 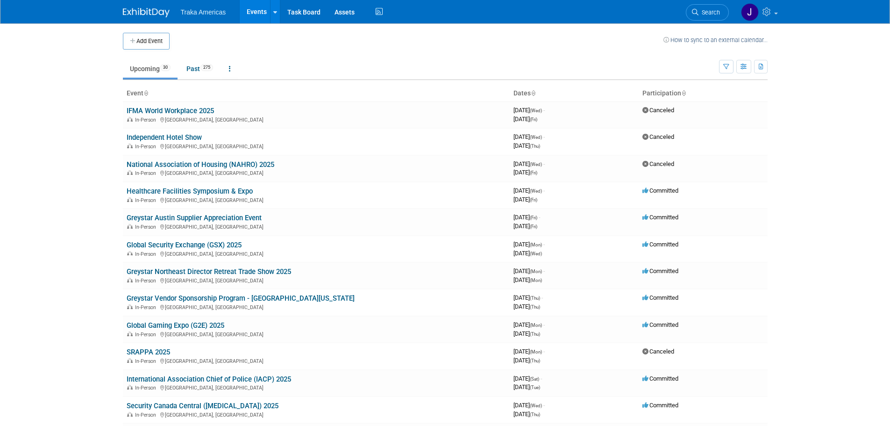 I want to click on a: How to sync to an external calendar..., so click(x=715, y=40).